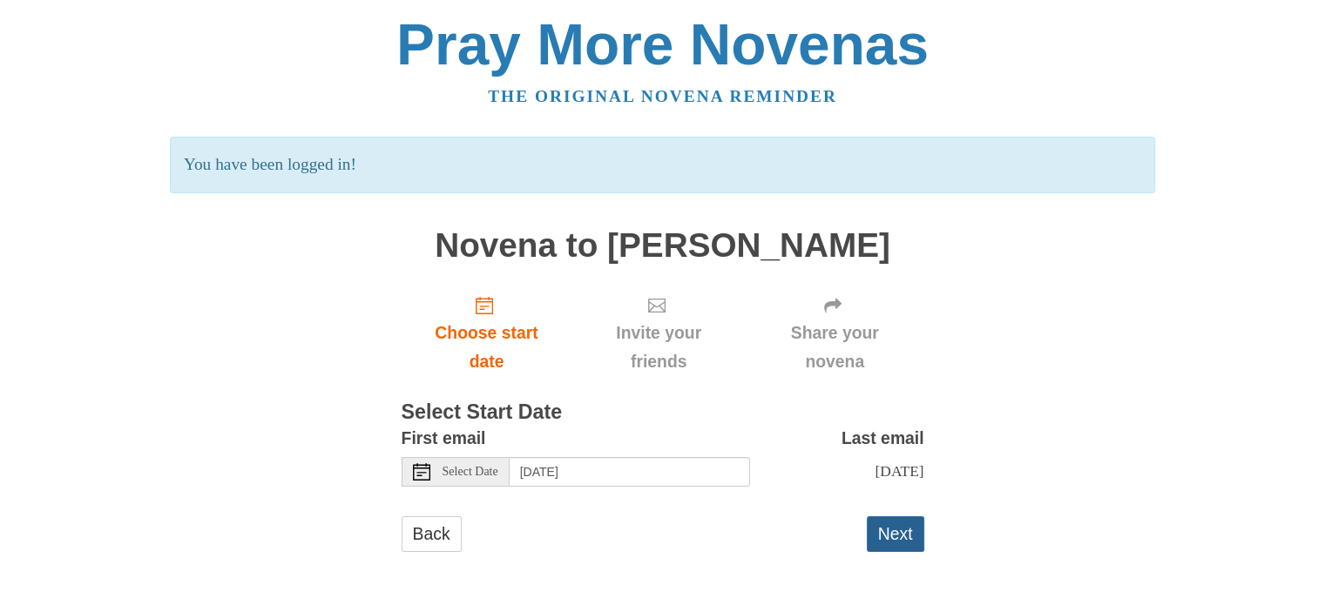 Image resolution: width=1325 pixels, height=605 pixels. I want to click on a: Back, so click(431, 534).